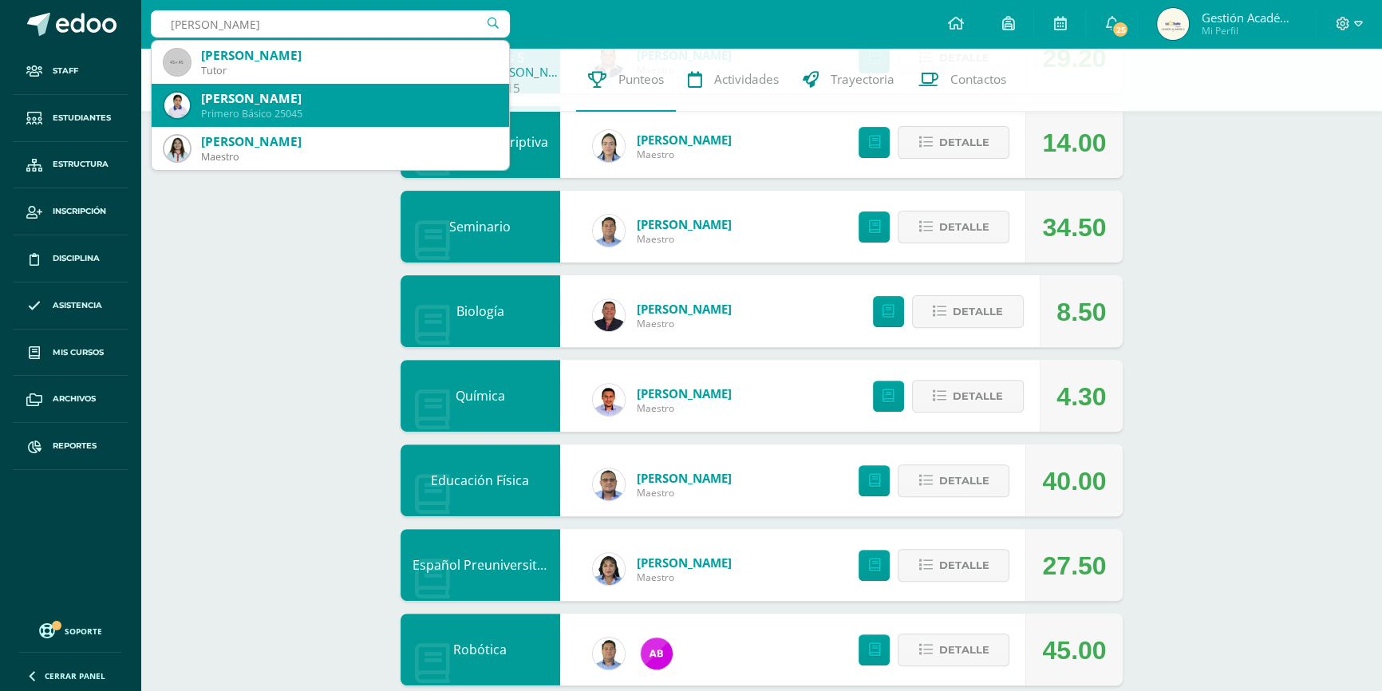  I want to click on img: 211620a42b4d4c323798e66537dd9bac.png, so click(177, 148).